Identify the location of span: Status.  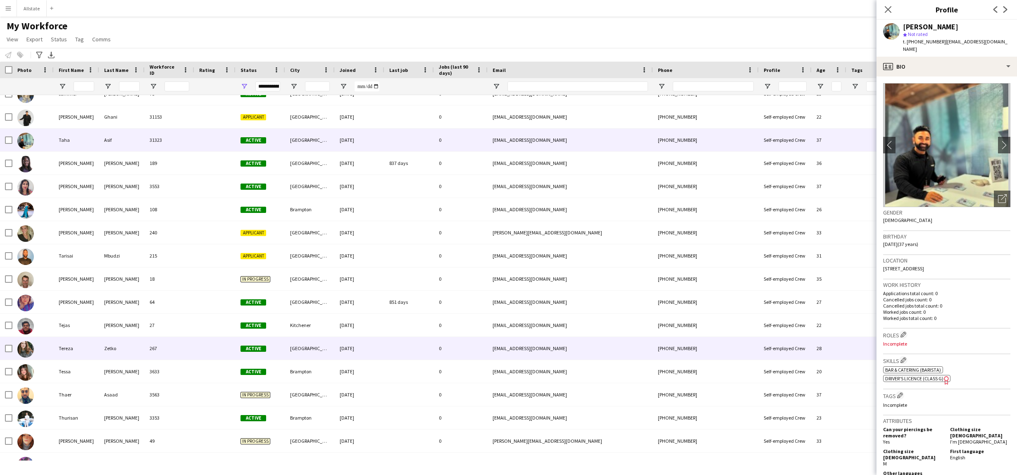
(59, 39).